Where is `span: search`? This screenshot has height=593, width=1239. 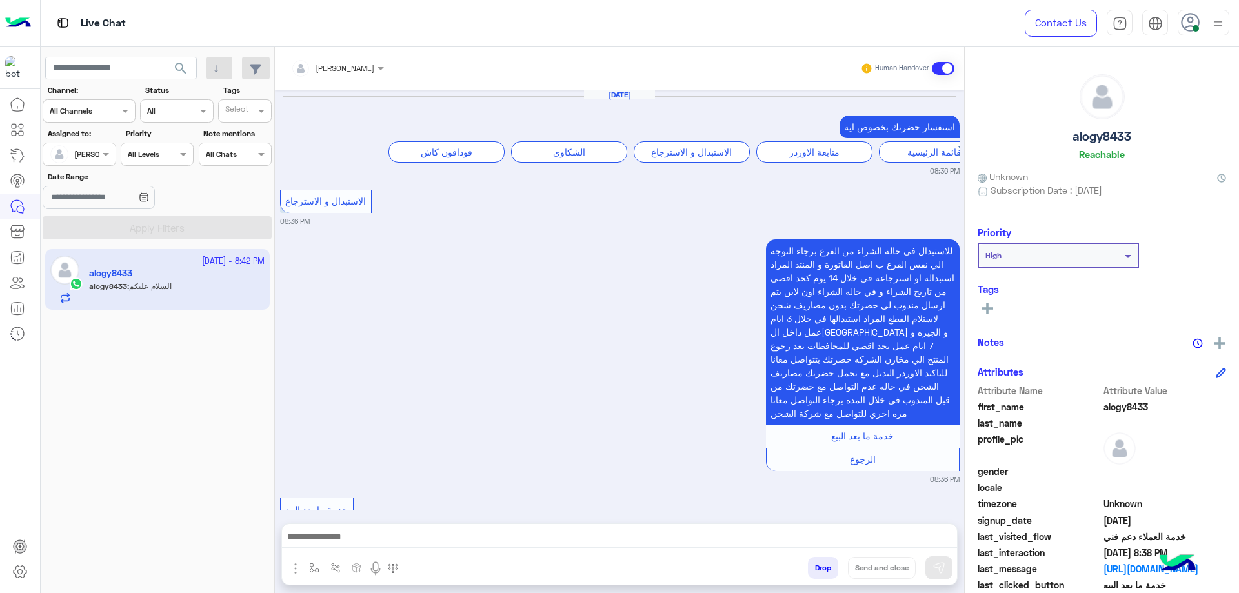 span: search is located at coordinates (181, 68).